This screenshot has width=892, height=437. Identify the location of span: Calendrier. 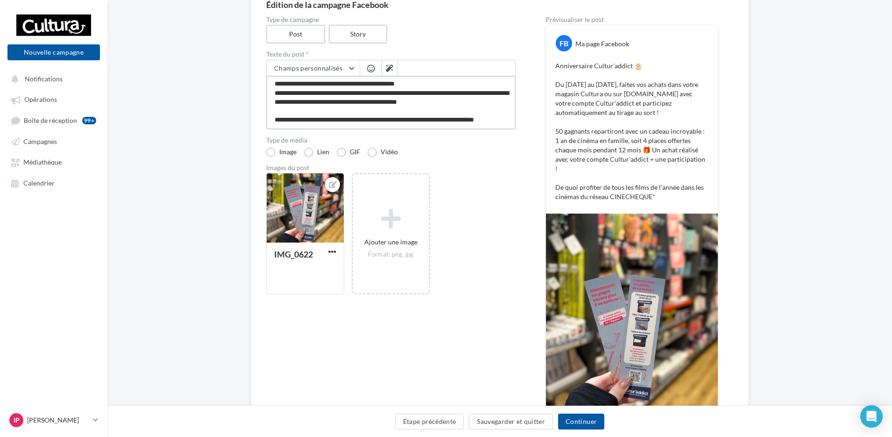
(39, 183).